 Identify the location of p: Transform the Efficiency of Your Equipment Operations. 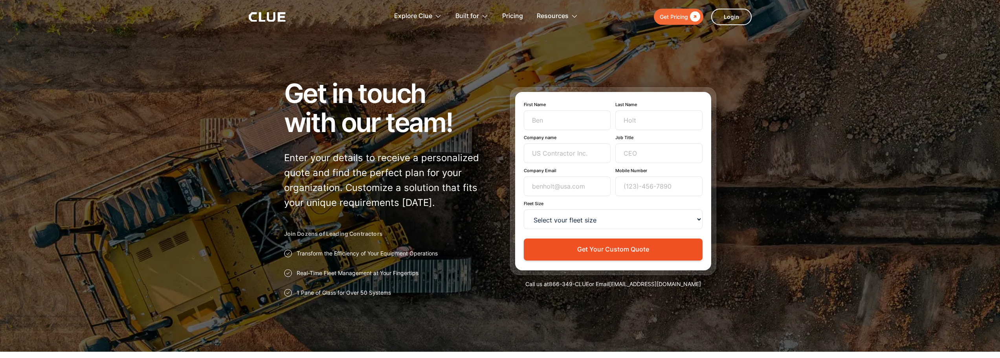
(367, 253).